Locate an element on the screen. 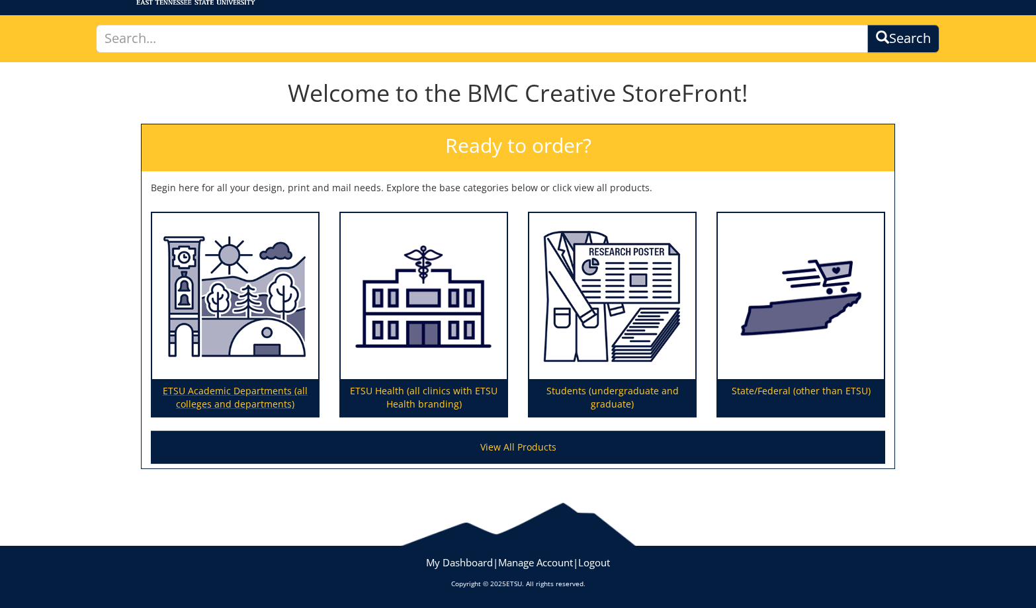  a: My Dashboard is located at coordinates (459, 562).